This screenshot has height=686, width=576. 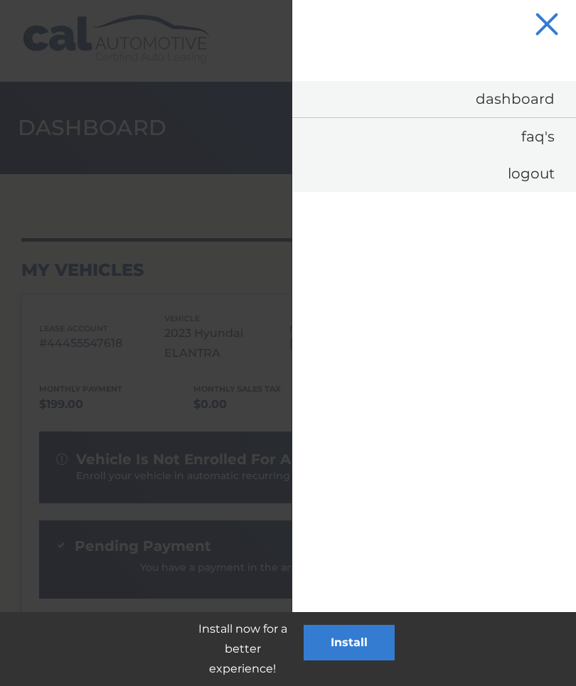 What do you see at coordinates (243, 649) in the screenshot?
I see `p: Install now for a better experience!` at bounding box center [243, 649].